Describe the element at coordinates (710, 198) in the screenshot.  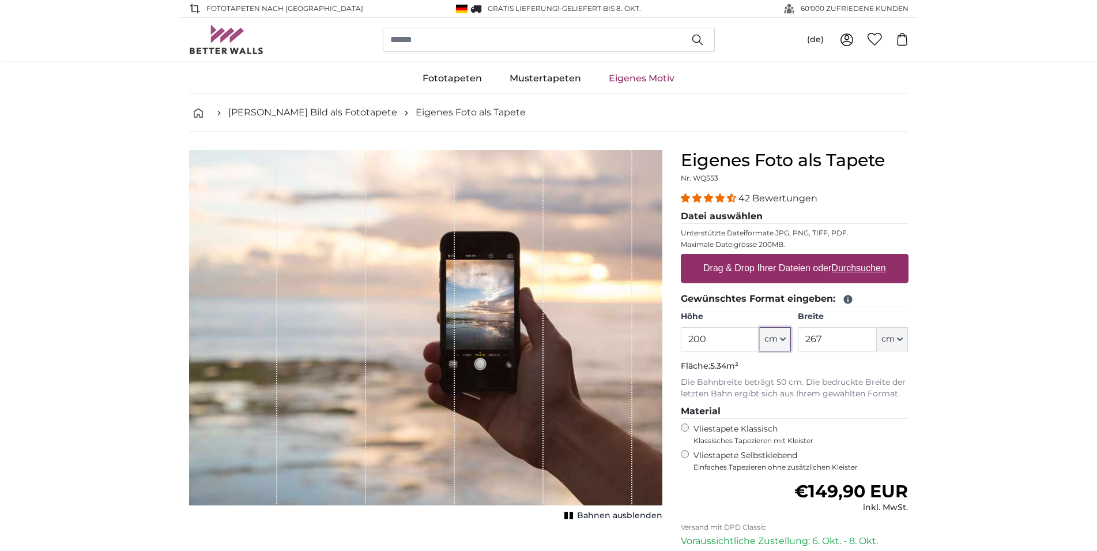
I see `span: 4.38 stars` at that location.